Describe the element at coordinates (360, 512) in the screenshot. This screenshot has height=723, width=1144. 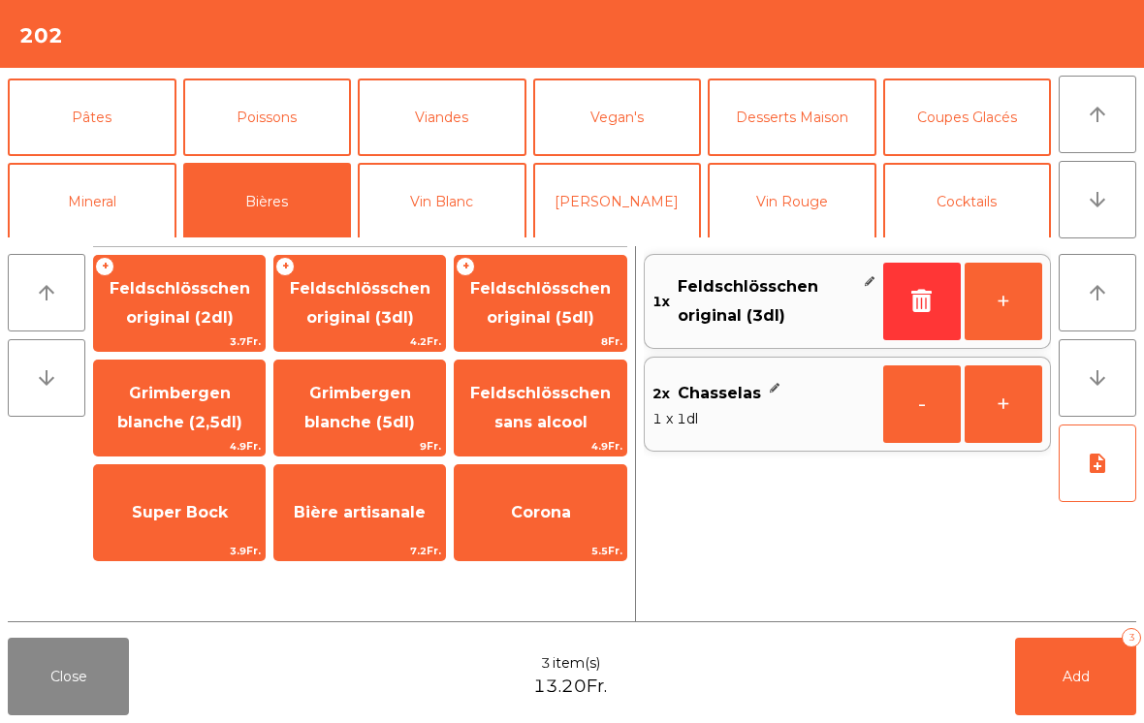
I see `span: Bière artisanale` at that location.